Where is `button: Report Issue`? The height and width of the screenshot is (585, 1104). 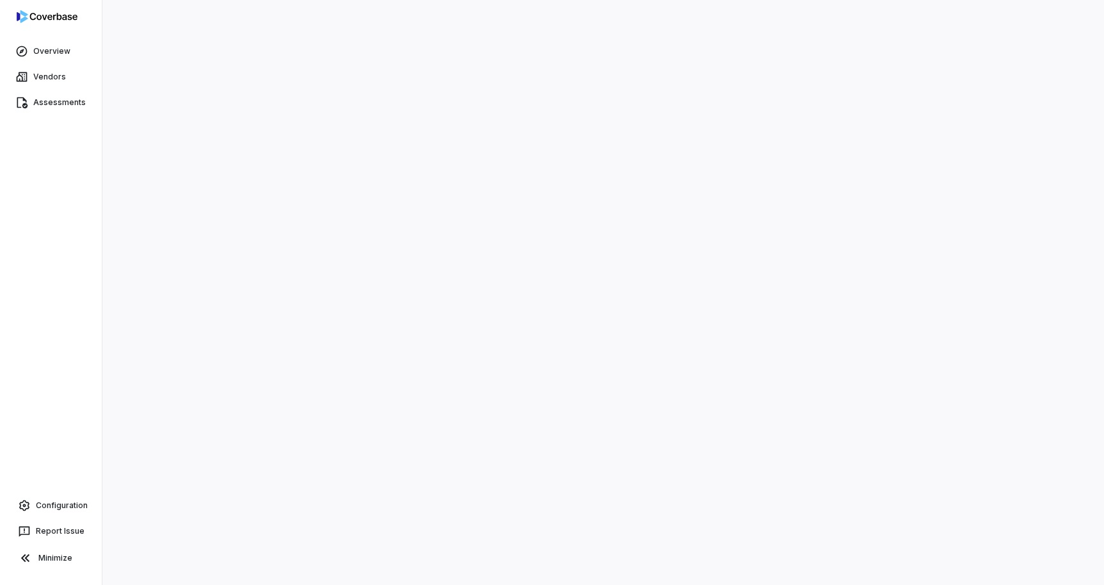 button: Report Issue is located at coordinates (51, 531).